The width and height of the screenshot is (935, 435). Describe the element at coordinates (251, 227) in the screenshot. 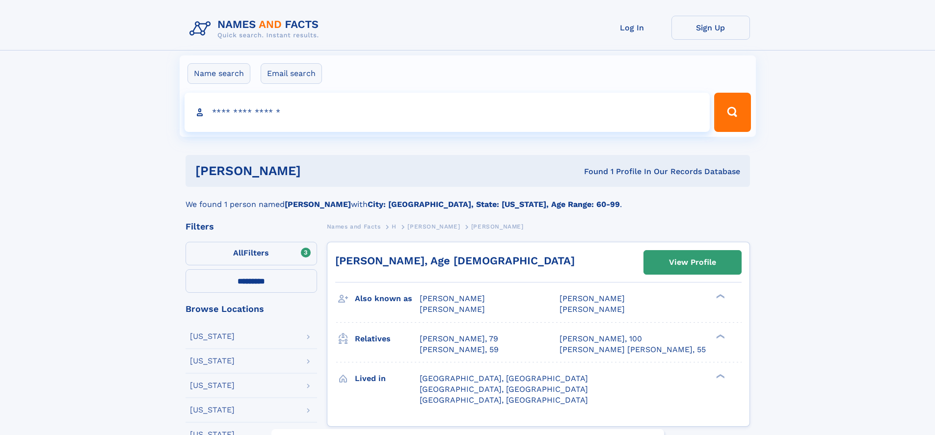

I see `div: Filters` at that location.